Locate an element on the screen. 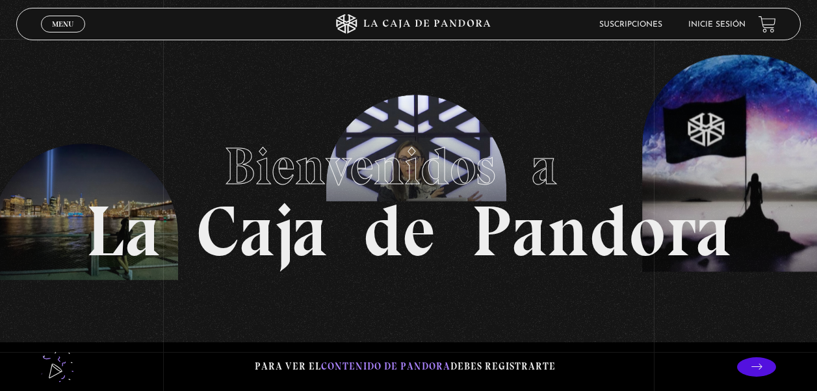 Image resolution: width=817 pixels, height=391 pixels. span: Bienvenidos a is located at coordinates (409, 166).